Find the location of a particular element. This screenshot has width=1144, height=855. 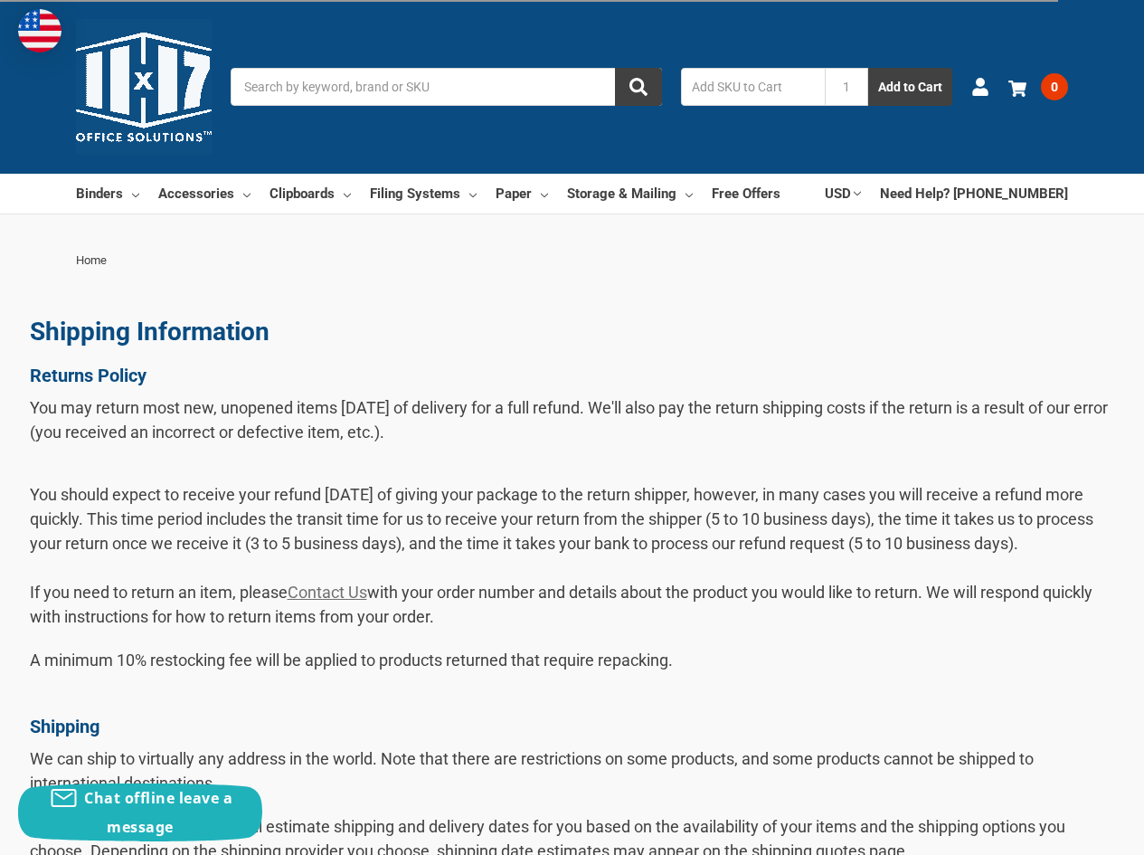

span: Home is located at coordinates (91, 260).